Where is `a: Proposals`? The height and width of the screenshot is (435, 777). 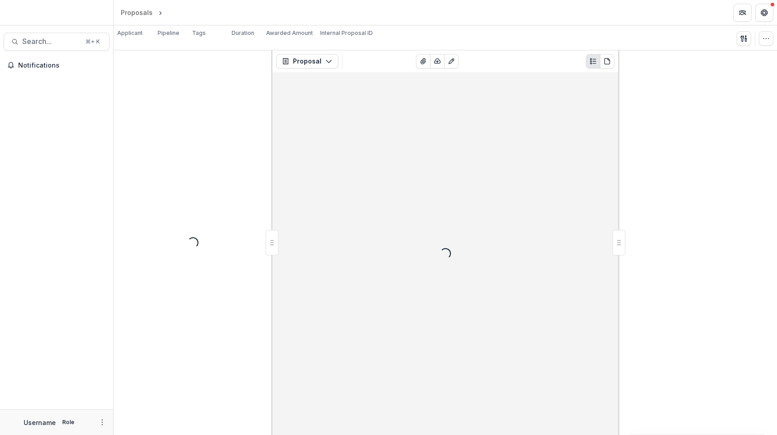 a: Proposals is located at coordinates (137, 12).